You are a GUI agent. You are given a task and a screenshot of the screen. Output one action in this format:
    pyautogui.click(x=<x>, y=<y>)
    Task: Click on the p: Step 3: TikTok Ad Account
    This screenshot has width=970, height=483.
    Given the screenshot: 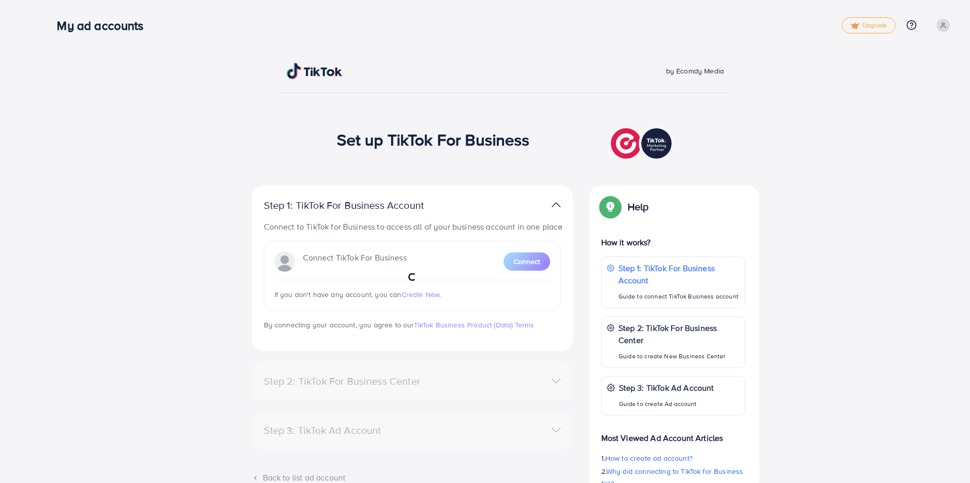 What is the action you would take?
    pyautogui.click(x=667, y=388)
    